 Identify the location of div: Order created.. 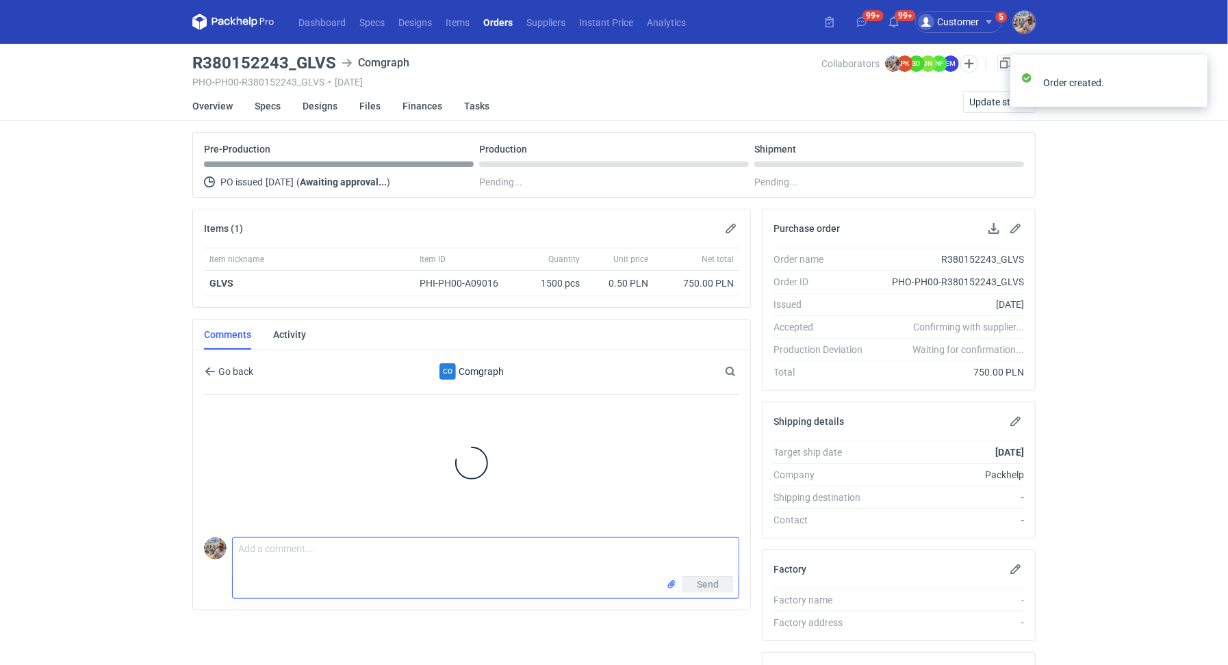
(1115, 83).